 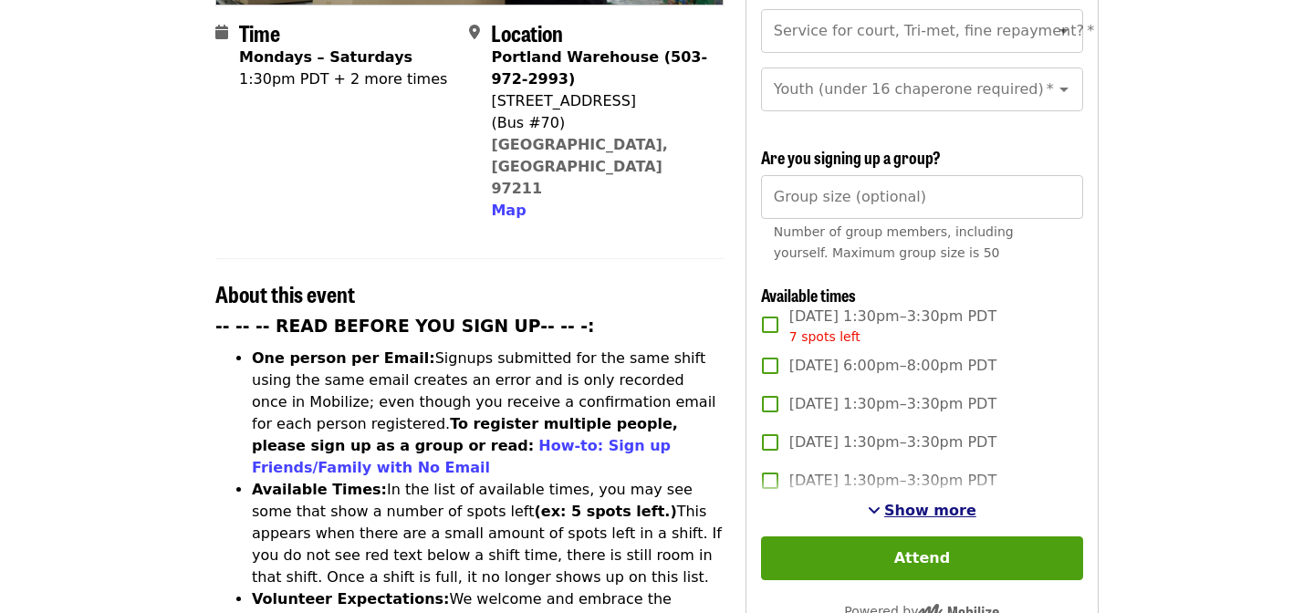 I want to click on button: Map, so click(x=508, y=211).